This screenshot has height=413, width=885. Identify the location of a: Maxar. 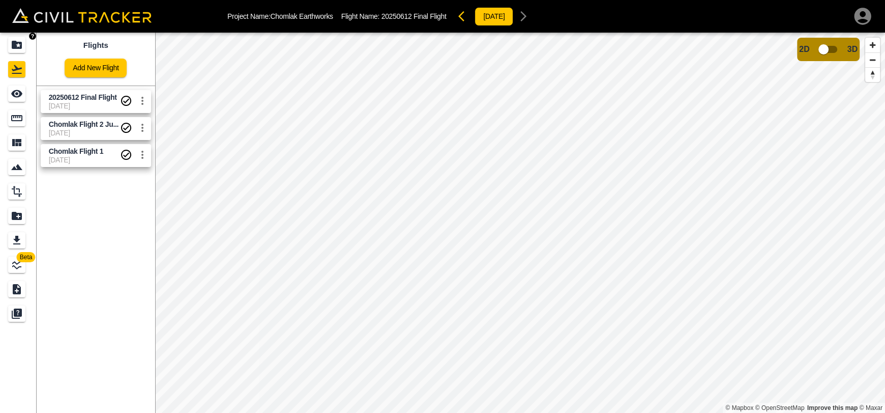
(871, 408).